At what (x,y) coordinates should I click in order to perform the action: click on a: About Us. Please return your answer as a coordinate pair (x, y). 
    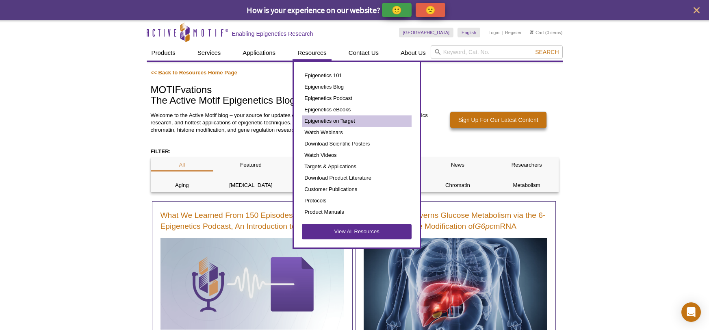
    Looking at the image, I should click on (413, 53).